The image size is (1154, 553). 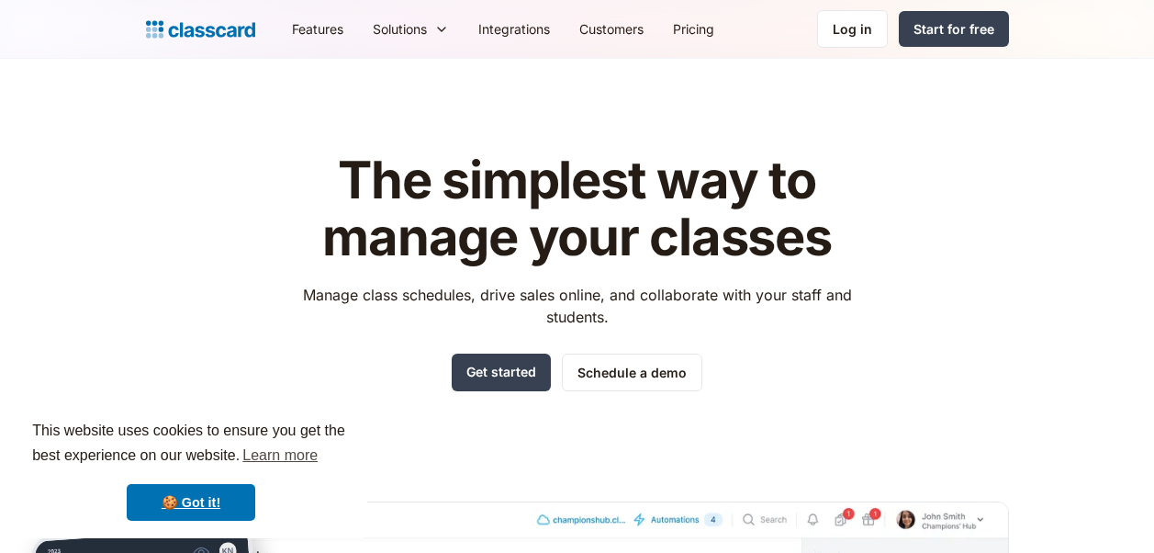 I want to click on div: cookieconsent, so click(x=191, y=470).